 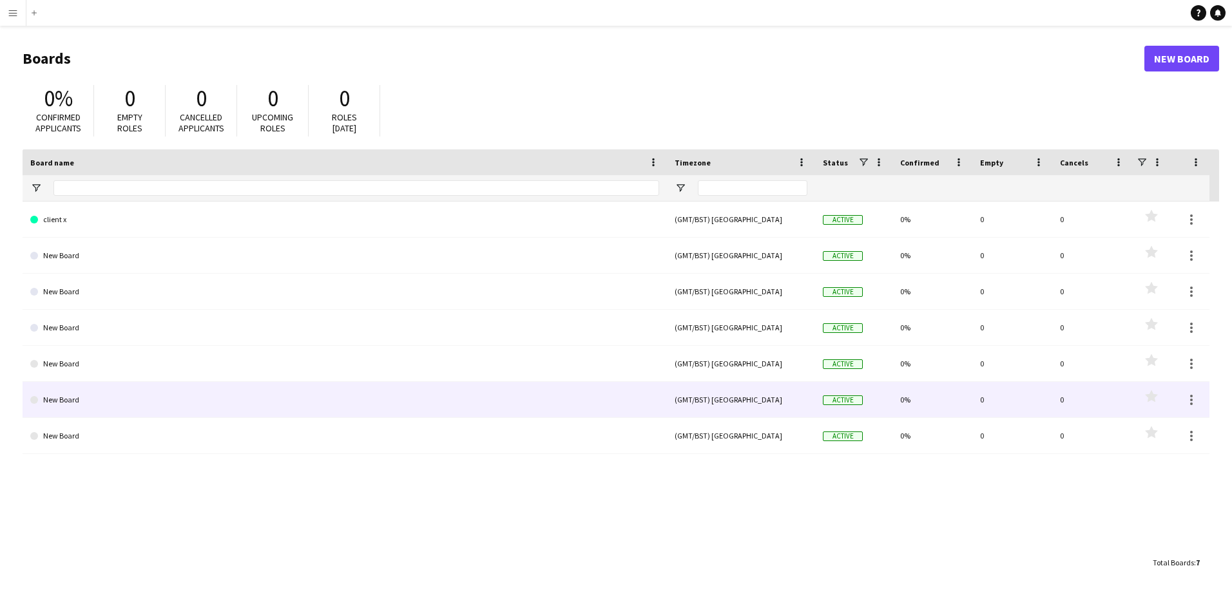 What do you see at coordinates (1074, 162) in the screenshot?
I see `span: Cancels` at bounding box center [1074, 162].